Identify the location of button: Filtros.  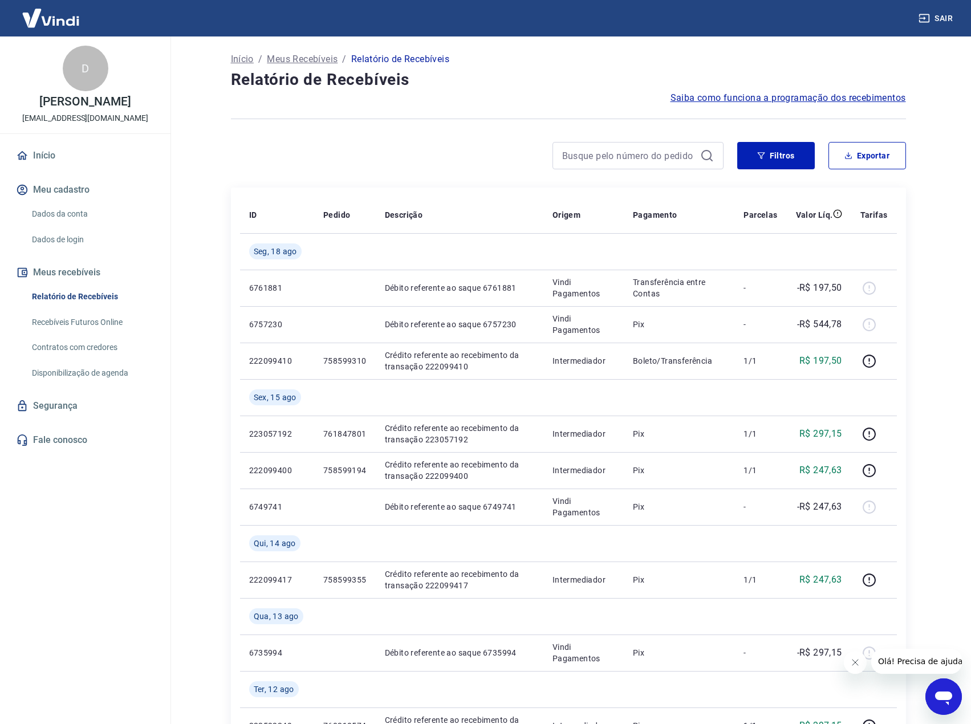
(776, 156).